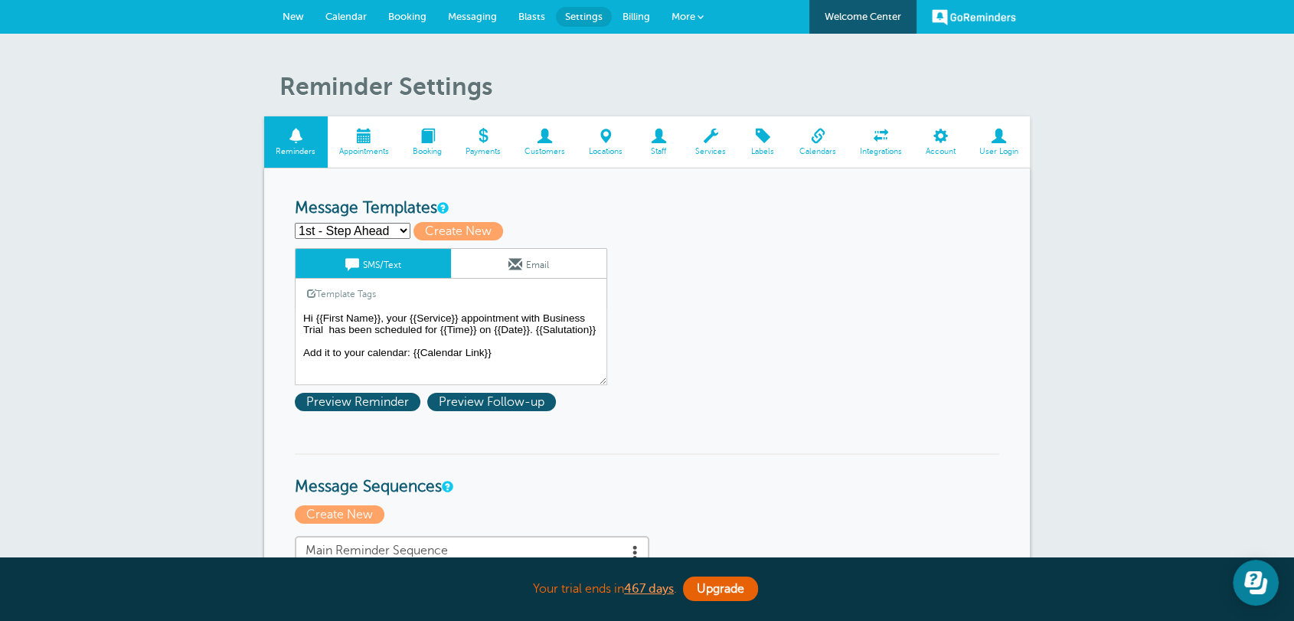 This screenshot has height=621, width=1294. I want to click on span: Blasts, so click(532, 16).